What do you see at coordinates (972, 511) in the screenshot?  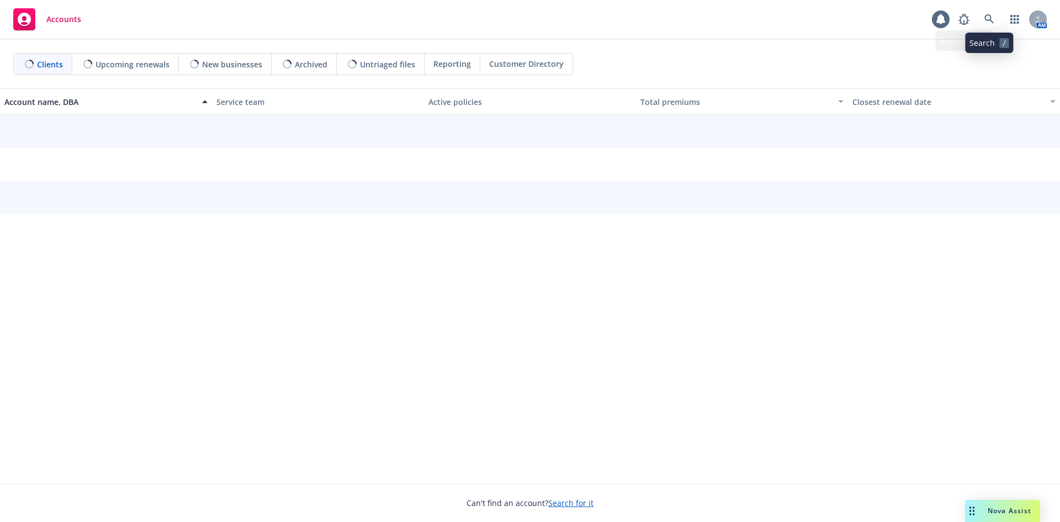 I see `div: Drag to move` at bounding box center [972, 511].